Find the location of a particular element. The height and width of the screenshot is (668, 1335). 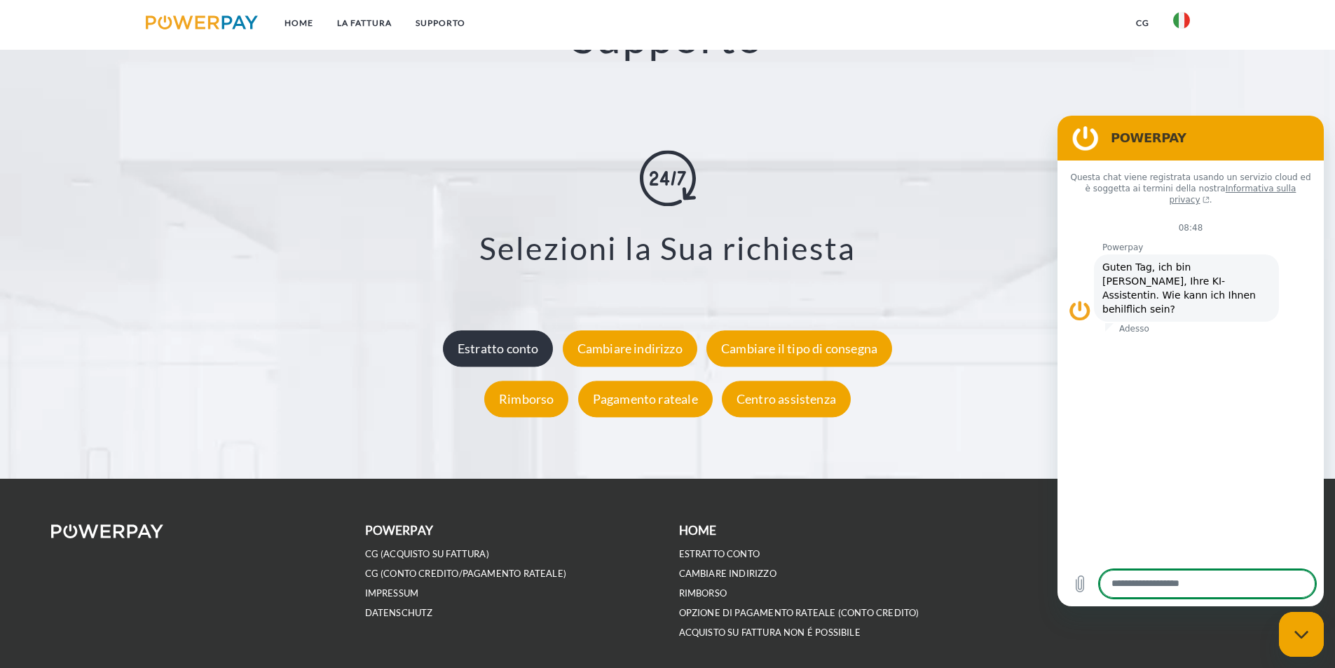

div: Centro assistenza is located at coordinates (786, 399).